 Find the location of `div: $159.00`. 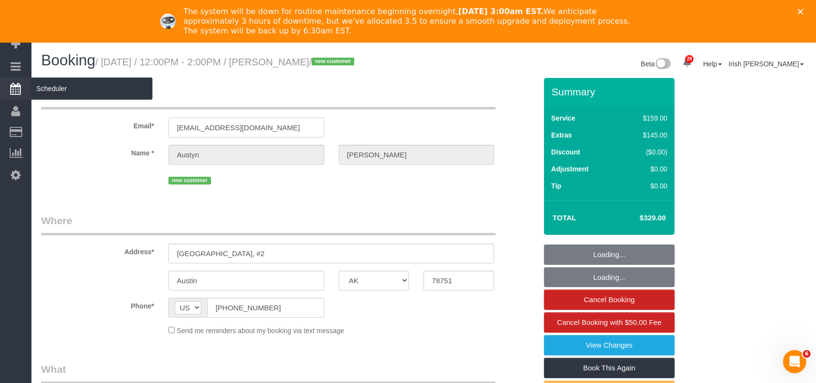

div: $159.00 is located at coordinates (645, 118).